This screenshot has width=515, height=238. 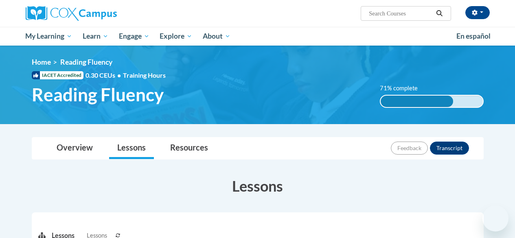 I want to click on input: Search Courses, so click(x=401, y=13).